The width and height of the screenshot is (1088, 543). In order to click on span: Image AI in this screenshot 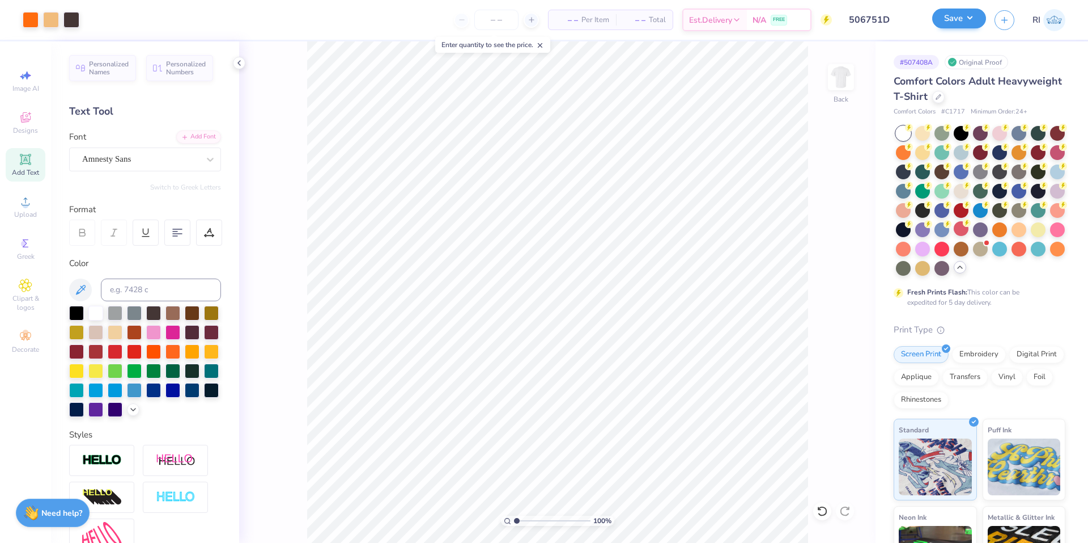, I will do `click(26, 88)`.